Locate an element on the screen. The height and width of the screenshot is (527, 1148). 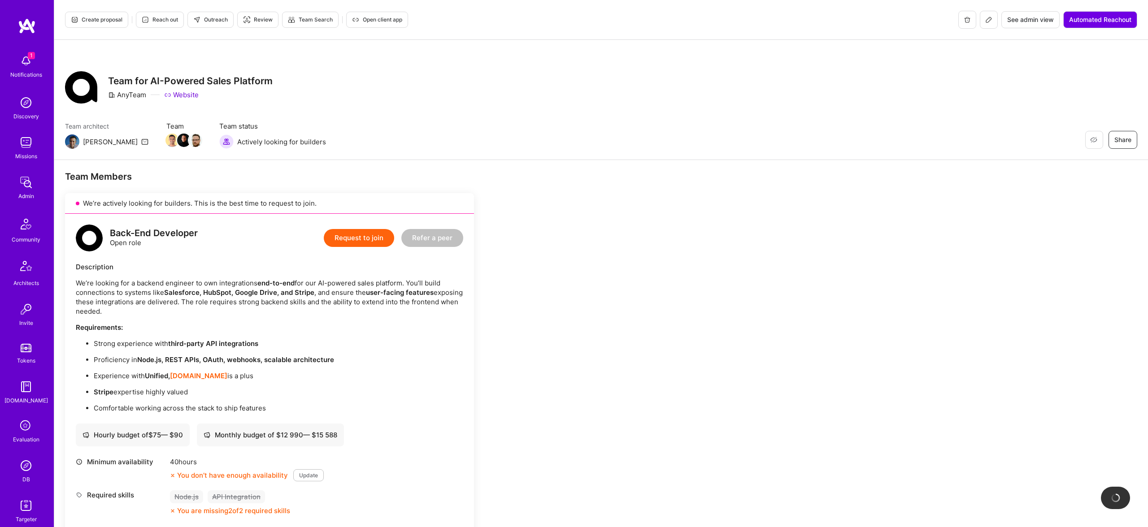
img: Community is located at coordinates (26, 224).